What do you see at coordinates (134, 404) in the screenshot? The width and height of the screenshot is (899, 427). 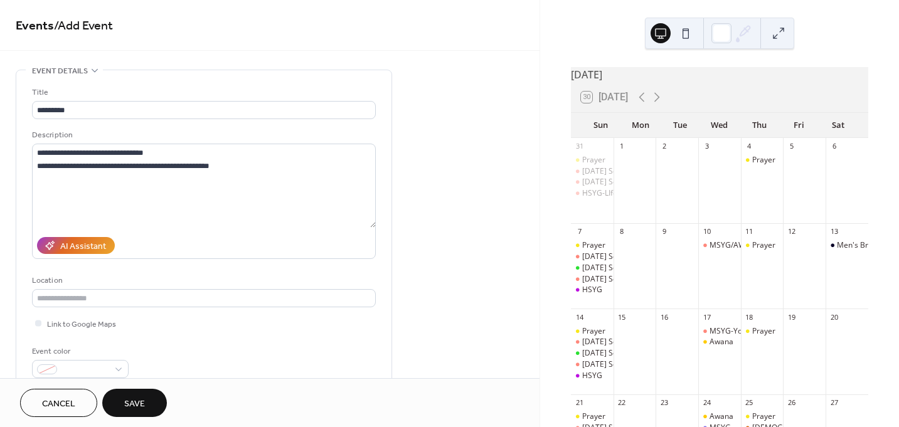 I see `span: Save` at bounding box center [134, 404].